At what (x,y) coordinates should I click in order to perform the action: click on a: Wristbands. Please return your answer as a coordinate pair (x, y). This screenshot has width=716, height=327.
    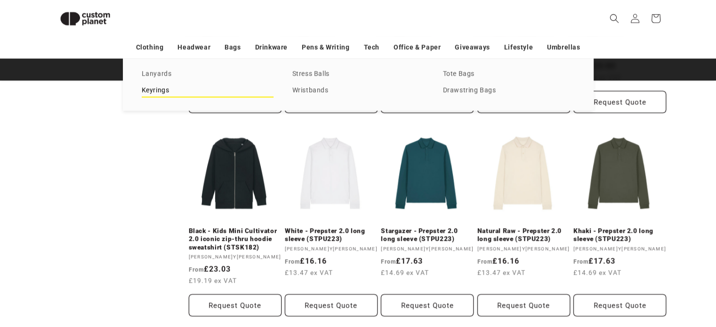
    Looking at the image, I should click on (358, 90).